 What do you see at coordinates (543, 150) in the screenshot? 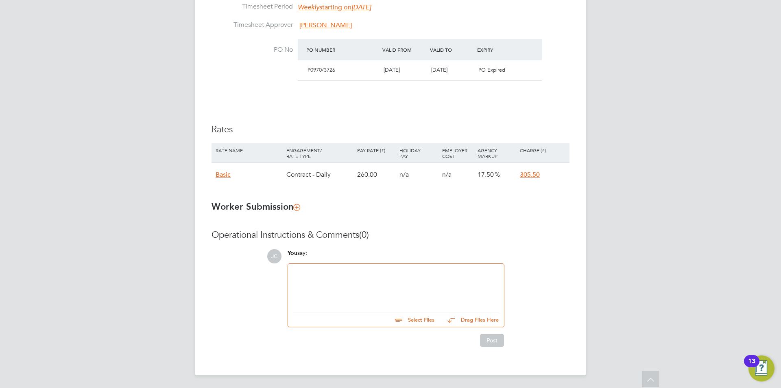
I see `div: Charge (£)` at bounding box center [543, 150].